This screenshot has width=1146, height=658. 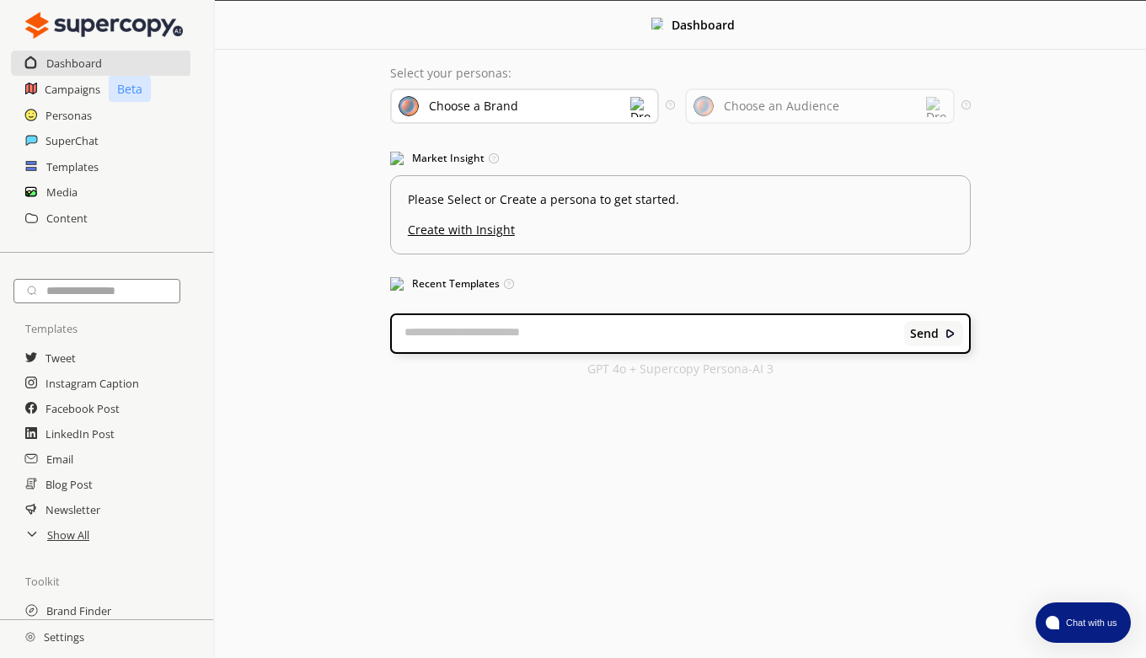 I want to click on p: Please Select or Create a persona to get started., so click(x=680, y=200).